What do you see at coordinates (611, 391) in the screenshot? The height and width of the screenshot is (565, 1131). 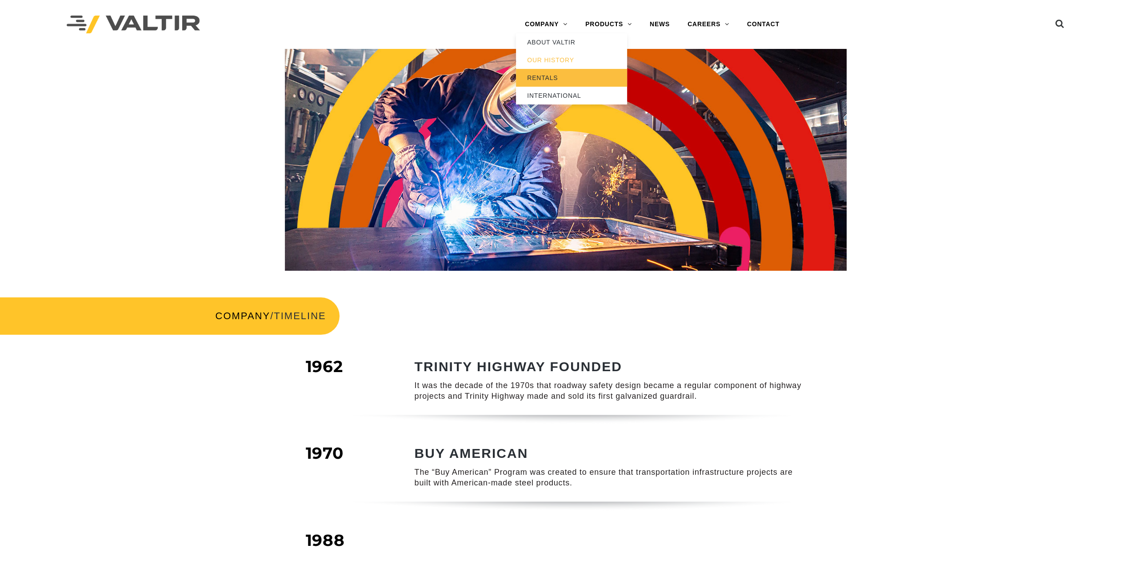 I see `p: It was the decade of the 1970s that roadway safety design became a regular component of highway p...` at bounding box center [611, 391].